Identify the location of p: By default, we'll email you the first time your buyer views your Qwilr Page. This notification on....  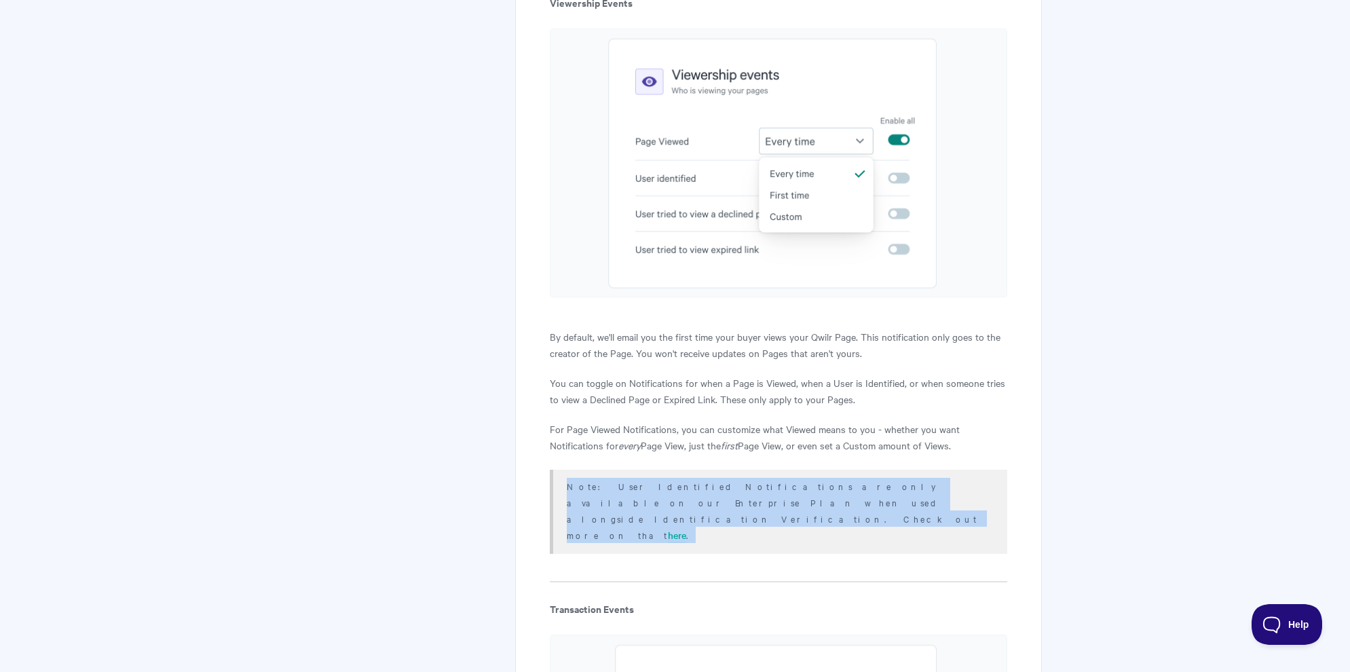
(778, 345).